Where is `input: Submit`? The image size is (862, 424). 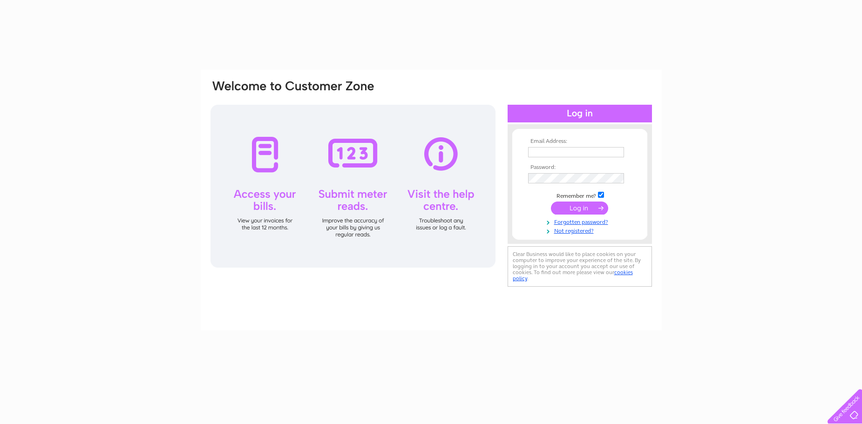
input: Submit is located at coordinates (579, 208).